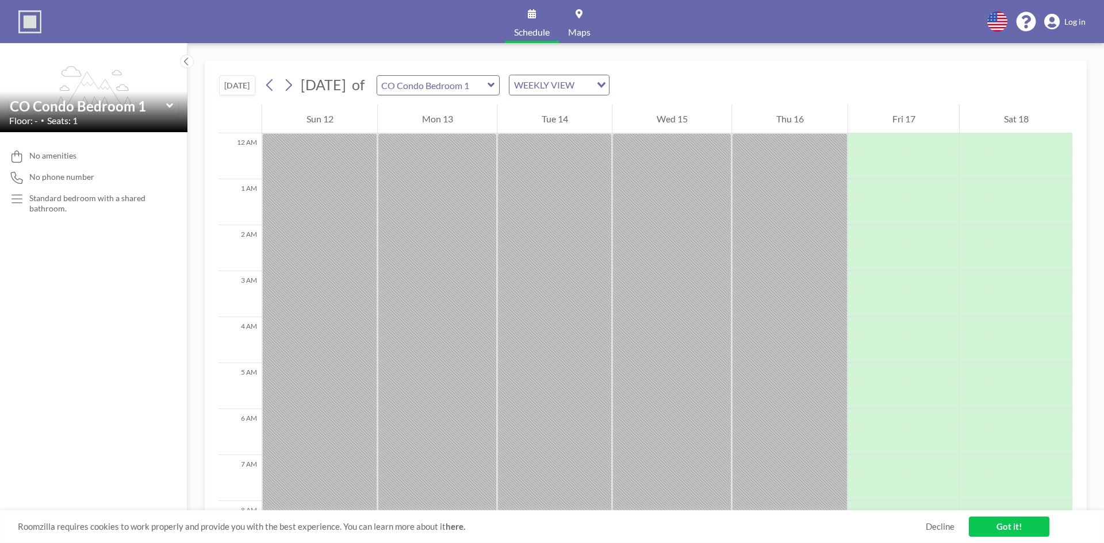  Describe the element at coordinates (532, 32) in the screenshot. I see `span: Schedule` at that location.